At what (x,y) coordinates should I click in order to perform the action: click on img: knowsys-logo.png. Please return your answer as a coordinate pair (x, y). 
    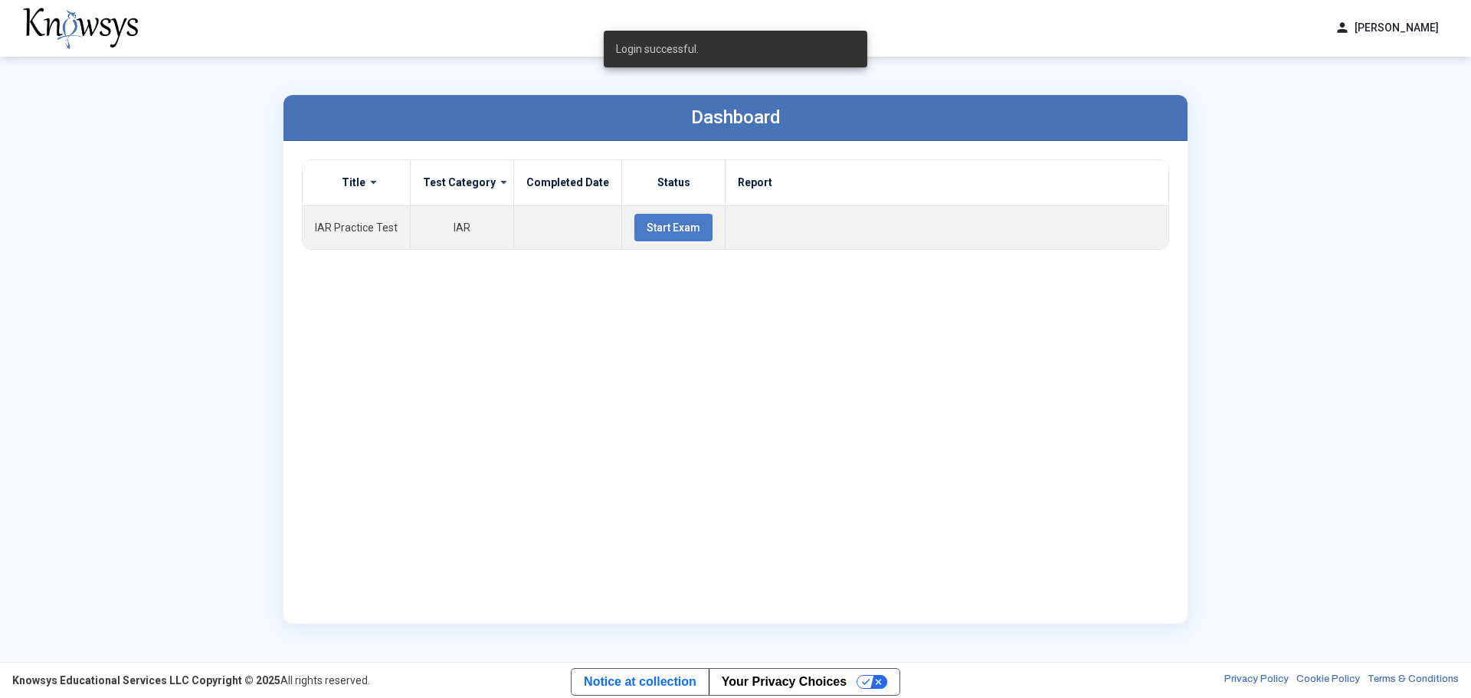
    Looking at the image, I should click on (80, 28).